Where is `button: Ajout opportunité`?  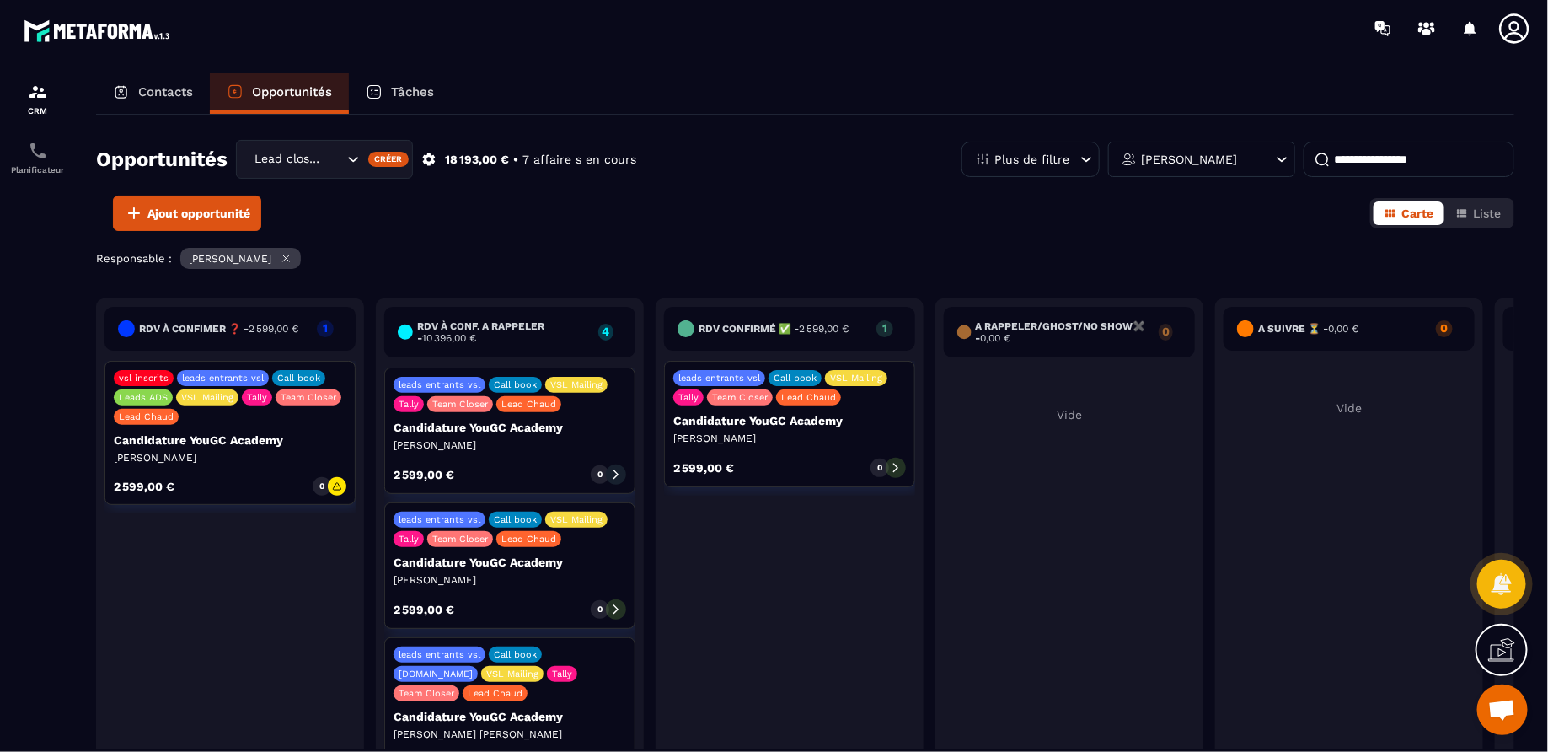 button: Ajout opportunité is located at coordinates (187, 213).